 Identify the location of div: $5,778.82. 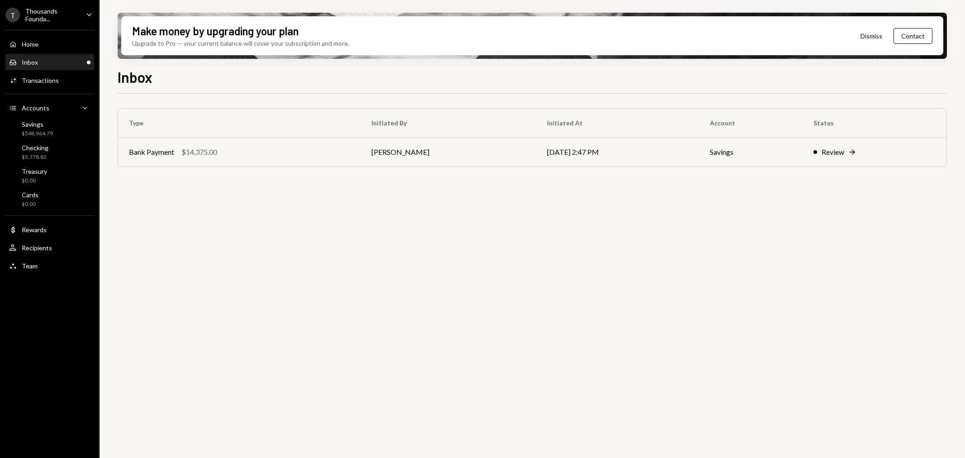
(35, 157).